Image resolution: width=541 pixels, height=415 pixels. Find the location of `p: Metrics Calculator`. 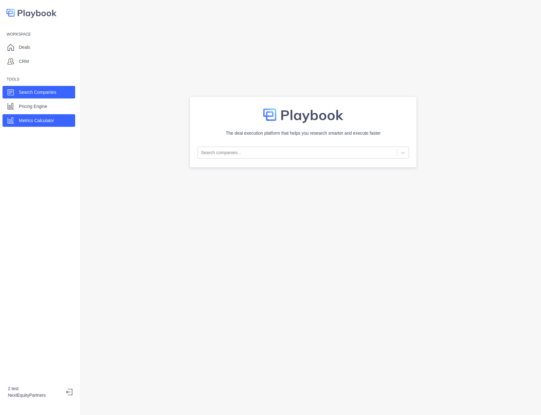

p: Metrics Calculator is located at coordinates (36, 120).